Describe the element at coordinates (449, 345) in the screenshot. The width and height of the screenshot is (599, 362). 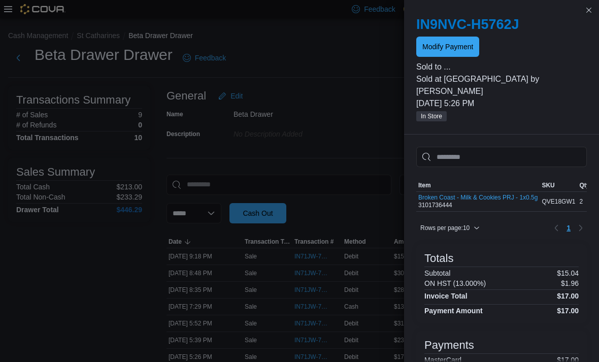
I see `h3: Payments` at that location.